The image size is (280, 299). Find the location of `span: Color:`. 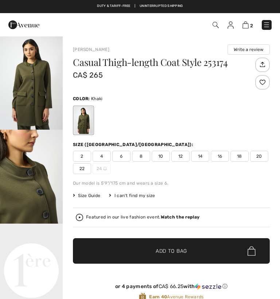

span: Color: is located at coordinates (81, 99).